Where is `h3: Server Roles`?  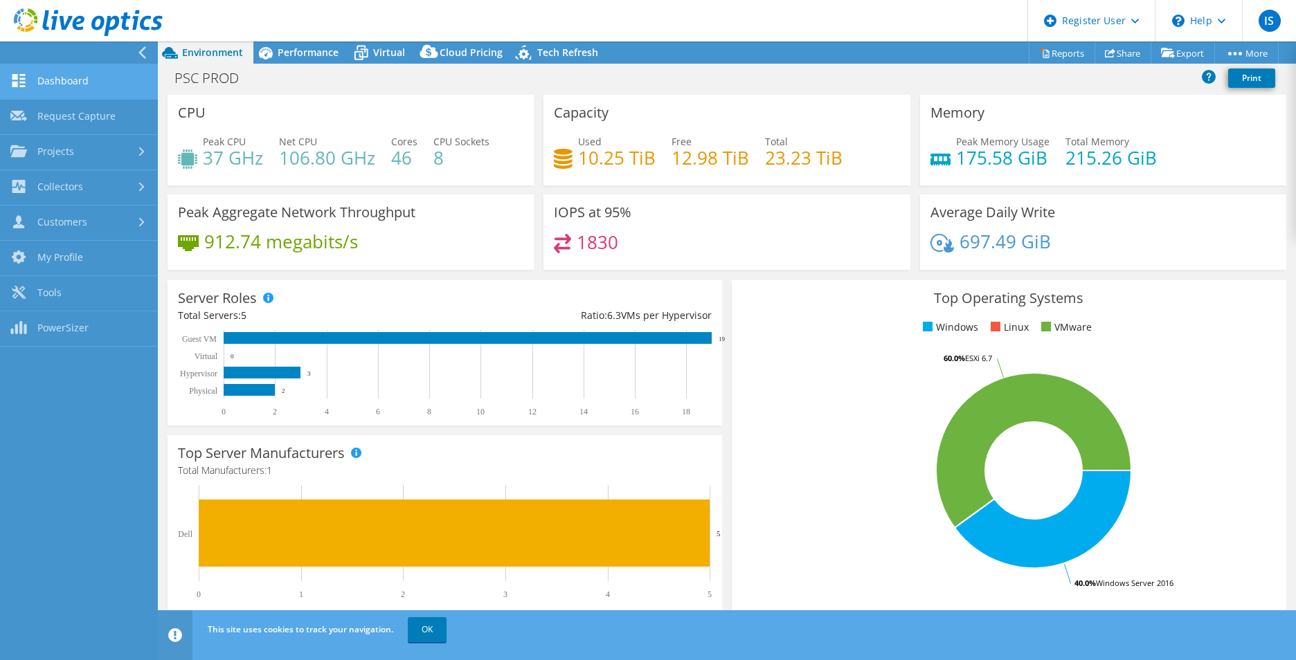
h3: Server Roles is located at coordinates (217, 298).